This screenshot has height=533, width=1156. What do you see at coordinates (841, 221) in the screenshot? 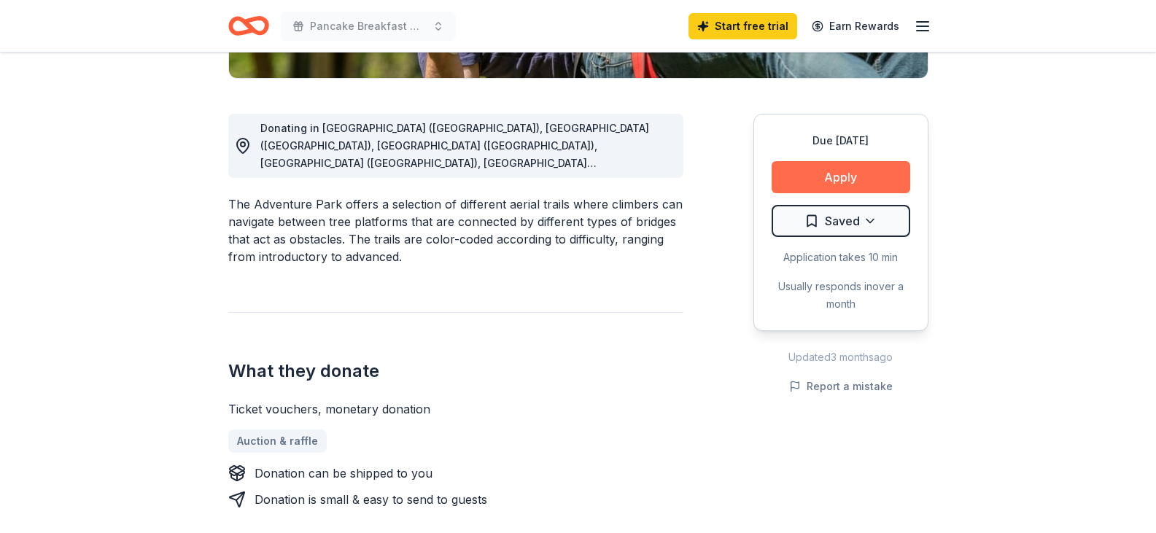
I see `button: Saved` at bounding box center [841, 221].